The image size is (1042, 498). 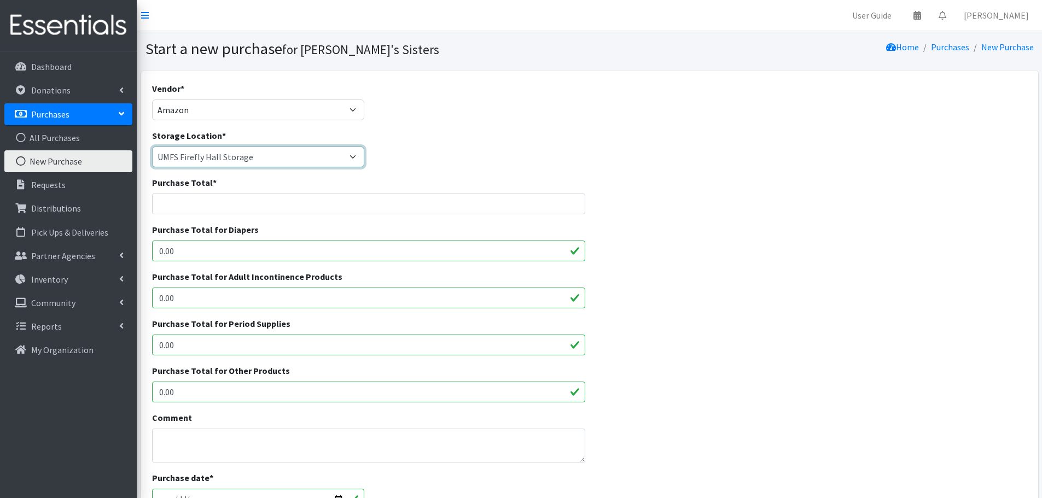 What do you see at coordinates (189, 136) in the screenshot?
I see `label: Storage Location` at bounding box center [189, 136].